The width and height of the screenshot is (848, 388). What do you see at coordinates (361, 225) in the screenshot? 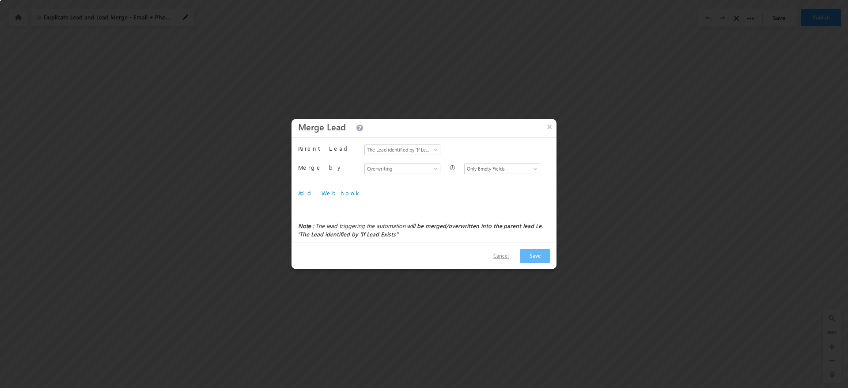
I see `span: The lead triggering the automation` at bounding box center [361, 225].